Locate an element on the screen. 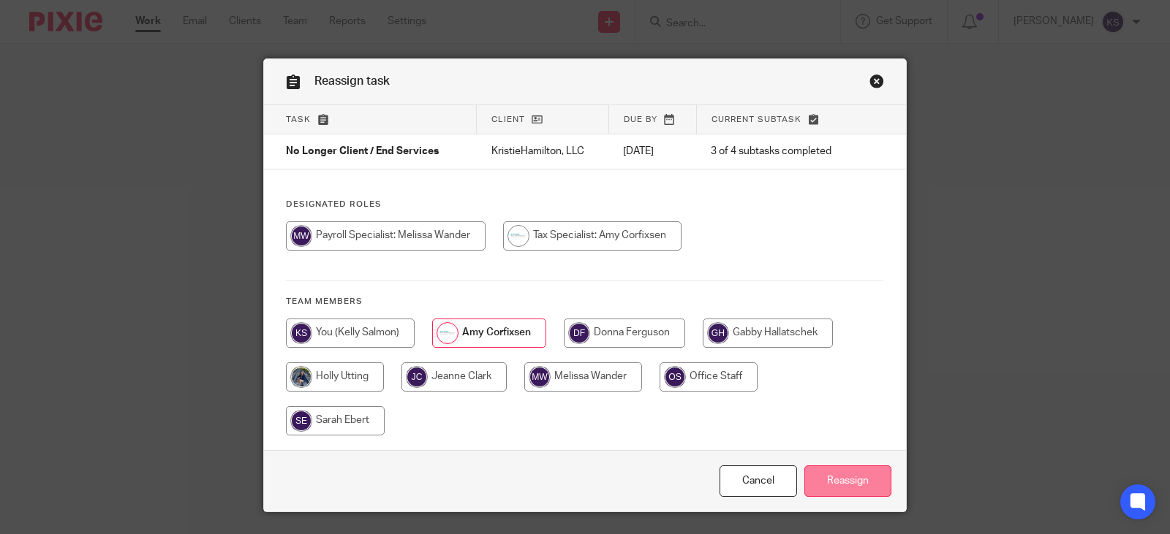 The height and width of the screenshot is (534, 1170). span: Client is located at coordinates (508, 119).